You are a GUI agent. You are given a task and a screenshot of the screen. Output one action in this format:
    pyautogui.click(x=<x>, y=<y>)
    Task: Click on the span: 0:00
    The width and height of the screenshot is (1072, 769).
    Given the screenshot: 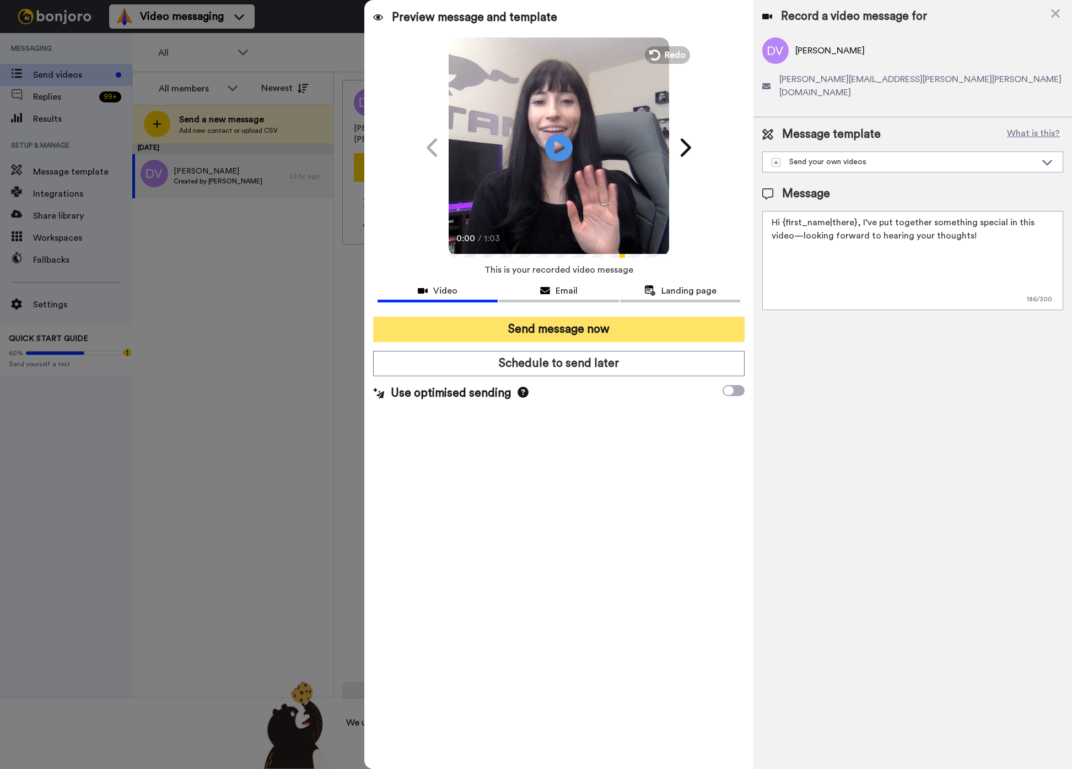 What is the action you would take?
    pyautogui.click(x=466, y=239)
    